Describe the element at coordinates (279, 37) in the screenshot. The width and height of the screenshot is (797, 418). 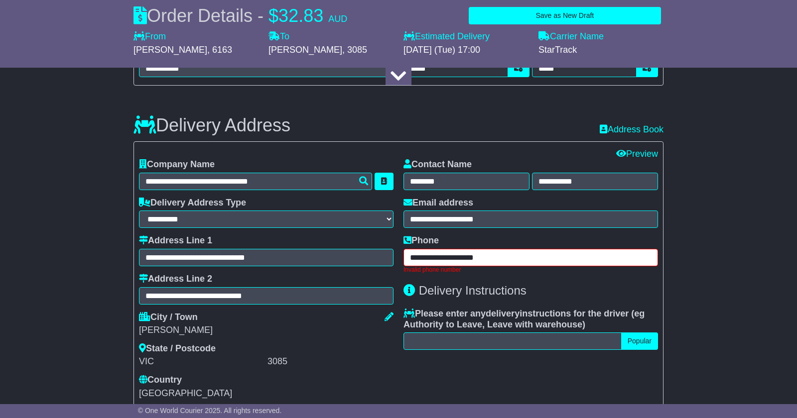
I see `label: To` at that location.